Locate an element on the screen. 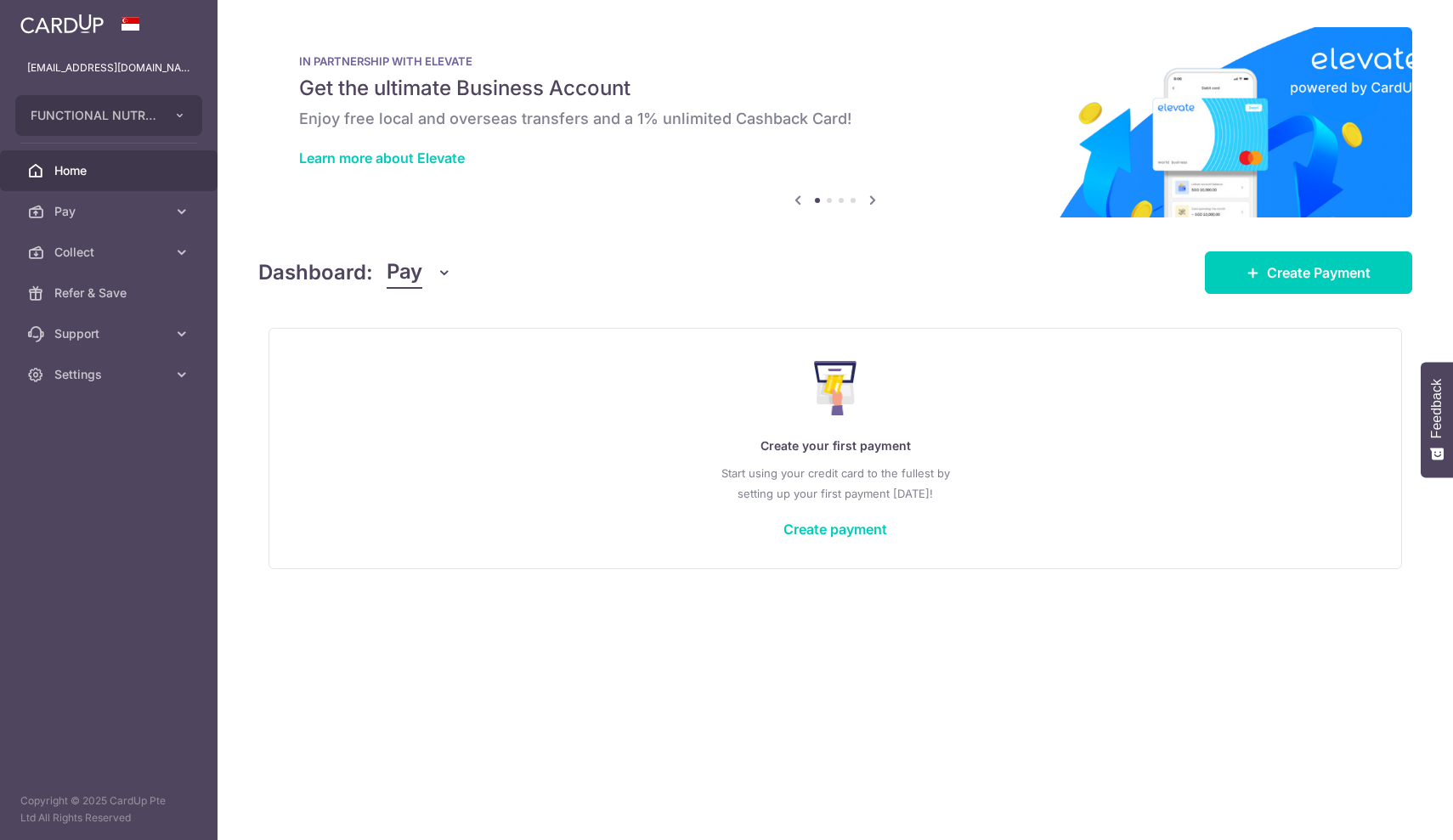 The width and height of the screenshot is (1453, 840). span: Feedback is located at coordinates (1437, 408).